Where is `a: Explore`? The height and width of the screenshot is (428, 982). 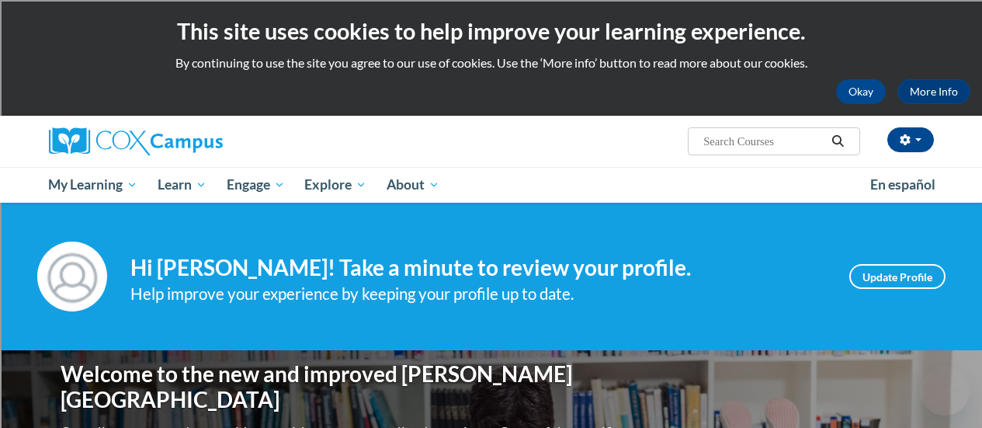
a: Explore is located at coordinates (335, 185).